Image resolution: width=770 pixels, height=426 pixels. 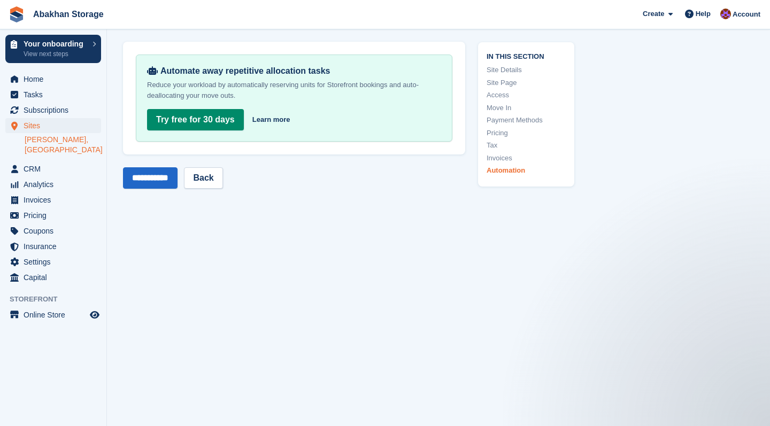 What do you see at coordinates (294, 71) in the screenshot?
I see `div: Automate away repetitive allocation tasks` at bounding box center [294, 71].